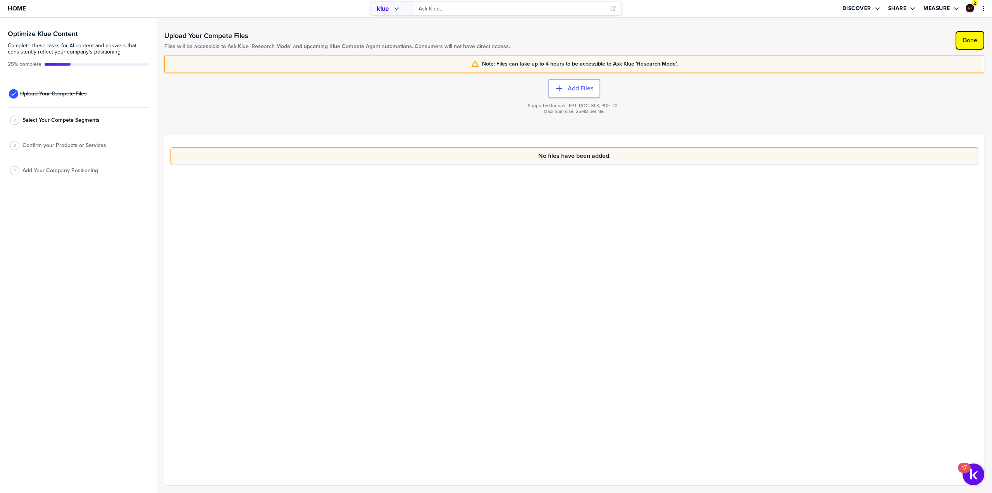  I want to click on span: 4, so click(15, 170).